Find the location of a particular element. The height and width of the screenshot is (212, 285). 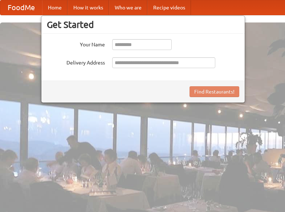

label: Your Name is located at coordinates (76, 43).